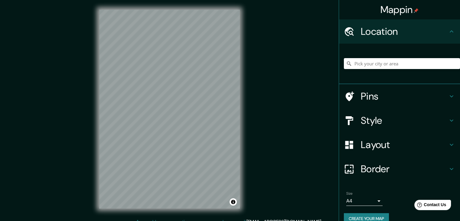 The image size is (460, 221). Describe the element at coordinates (233, 202) in the screenshot. I see `button: Toggle attribution` at that location.